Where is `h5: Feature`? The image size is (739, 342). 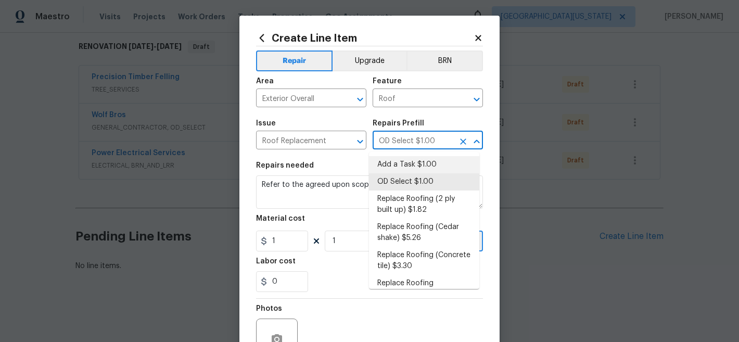 h5: Feature is located at coordinates (387, 81).